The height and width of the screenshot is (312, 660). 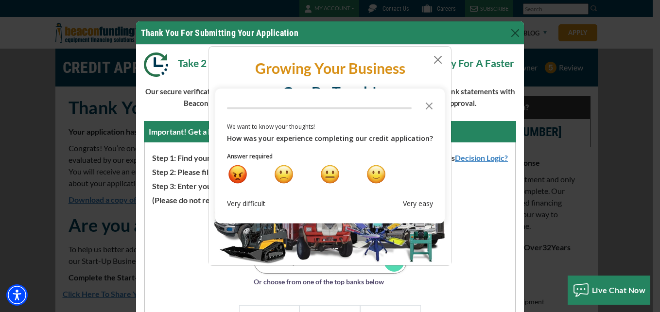 What do you see at coordinates (330, 138) in the screenshot?
I see `div: How was your experience completing our credit application?` at bounding box center [330, 138].